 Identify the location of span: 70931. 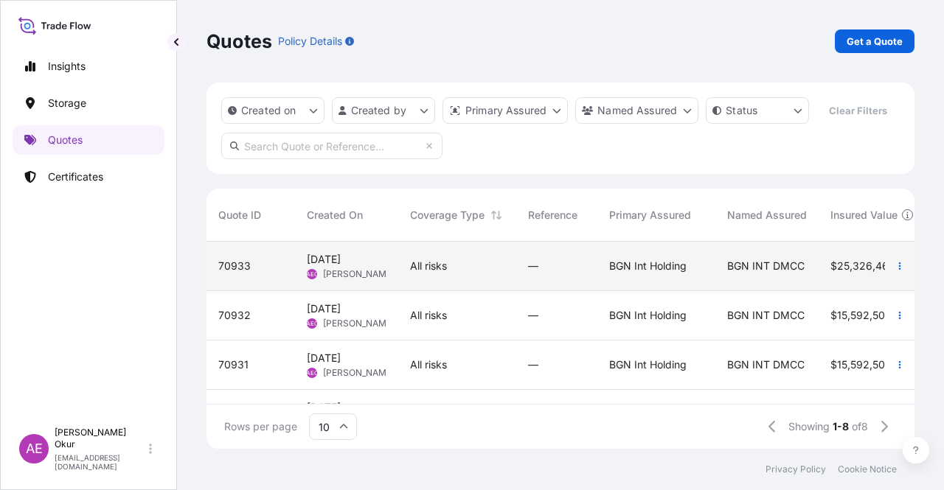
(233, 365).